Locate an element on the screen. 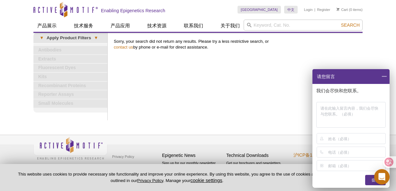  a: Extracts is located at coordinates (70, 59).